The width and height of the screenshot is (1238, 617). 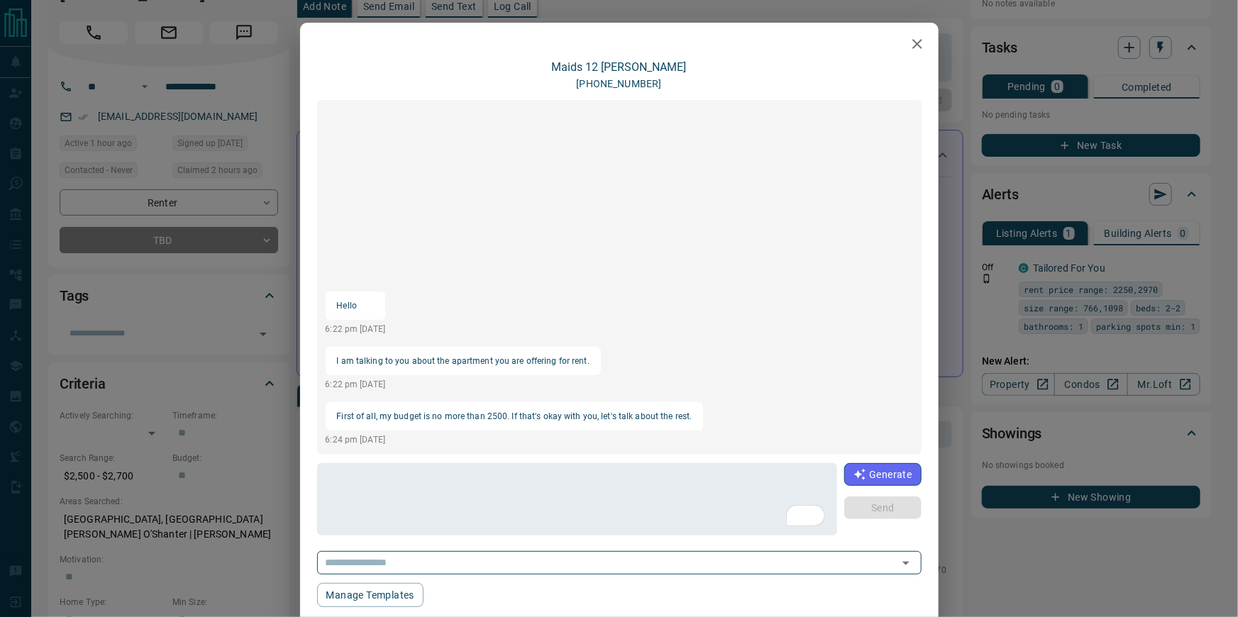 I want to click on p: First of all, my budget is no more than 2500. If that's okay with you, let's talk about the rest., so click(x=514, y=416).